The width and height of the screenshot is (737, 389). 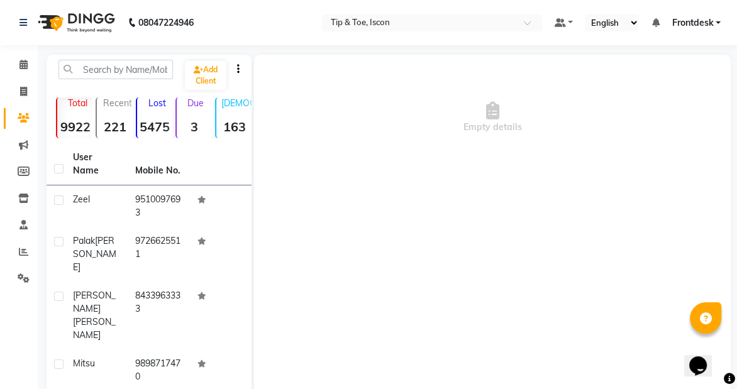 What do you see at coordinates (84, 241) in the screenshot?
I see `span: Palak` at bounding box center [84, 241].